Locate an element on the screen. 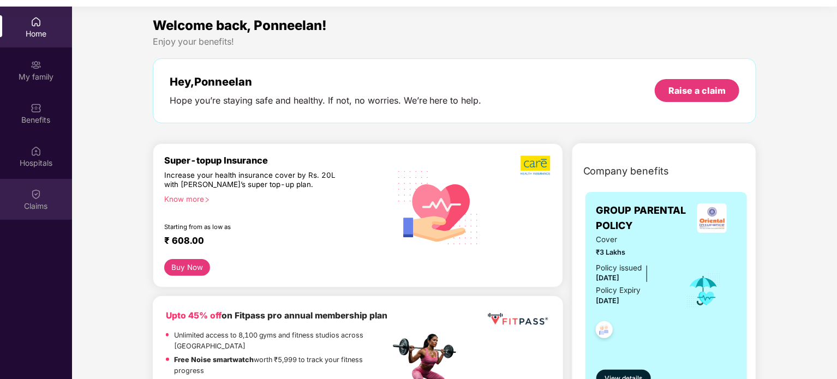  img: svg+xml;base64,PHN2ZyBpZD0iSG9zcGl0YWxzIiB4bWxucz0iaHR0cDovL3d3dy53My5vcmcvMjAwMC9zdmciIHdpZHRoPS... is located at coordinates (36, 151).